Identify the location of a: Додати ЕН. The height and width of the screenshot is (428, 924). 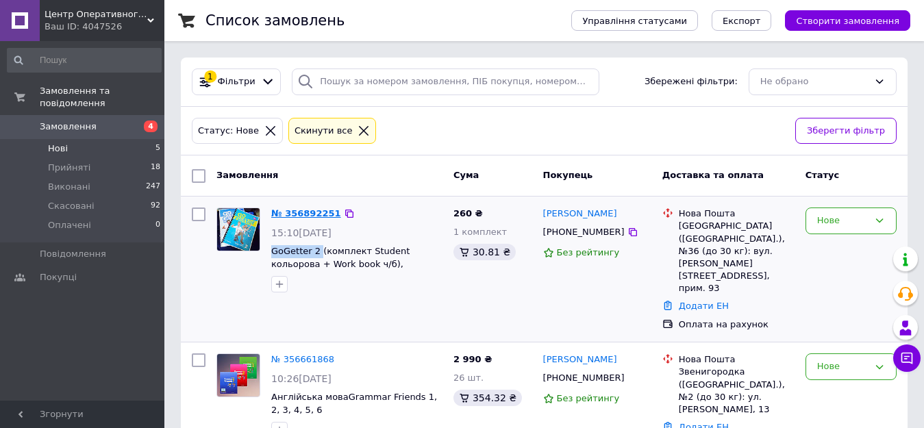
(703, 305).